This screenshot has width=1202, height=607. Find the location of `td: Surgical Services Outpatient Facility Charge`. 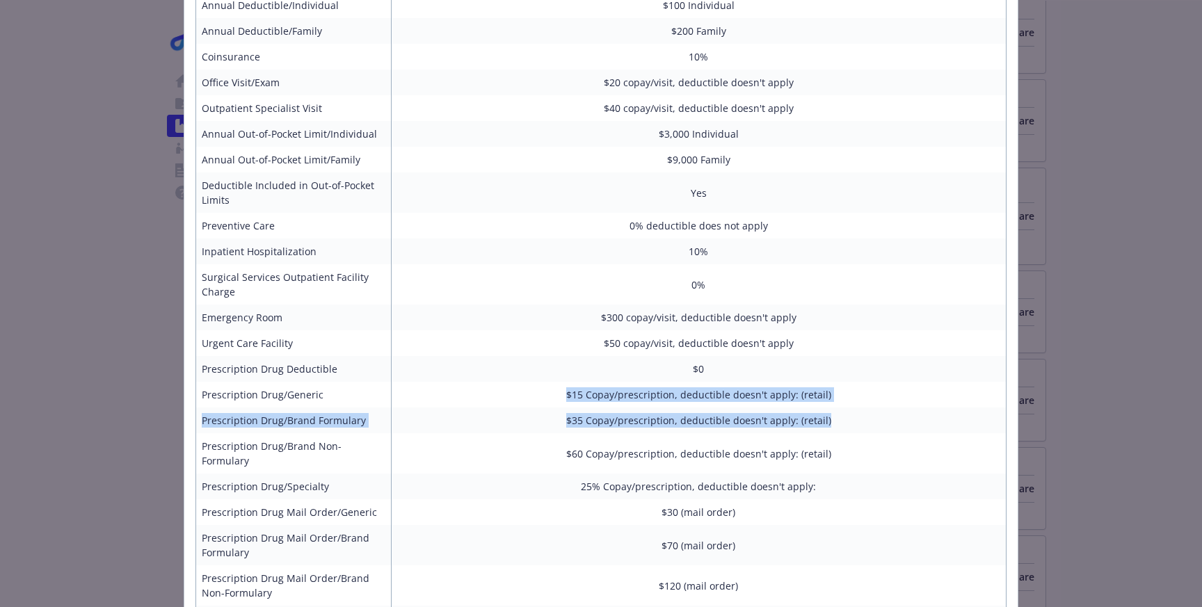

td: Surgical Services Outpatient Facility Charge is located at coordinates (294, 284).